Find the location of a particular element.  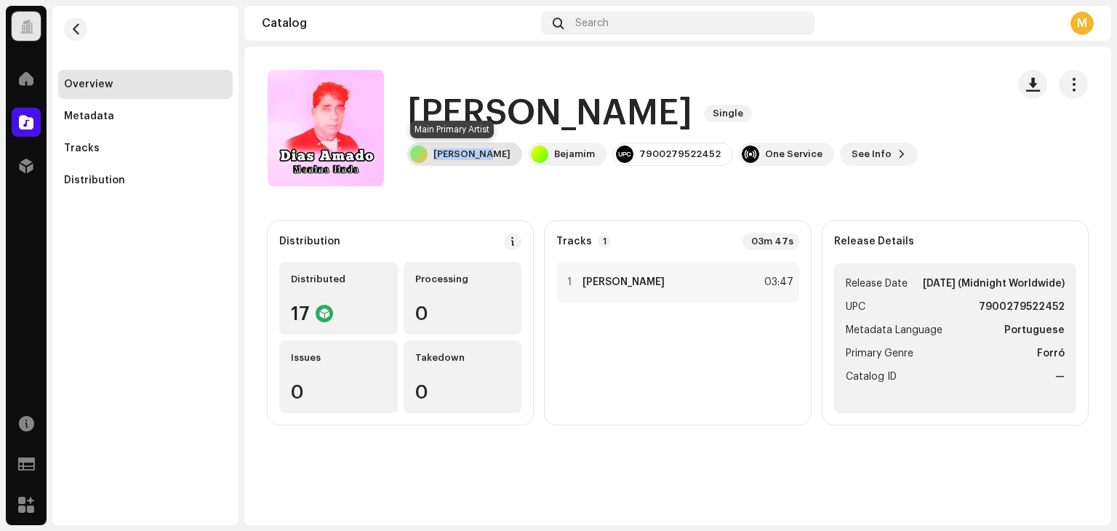

div: Processing is located at coordinates (462, 279).